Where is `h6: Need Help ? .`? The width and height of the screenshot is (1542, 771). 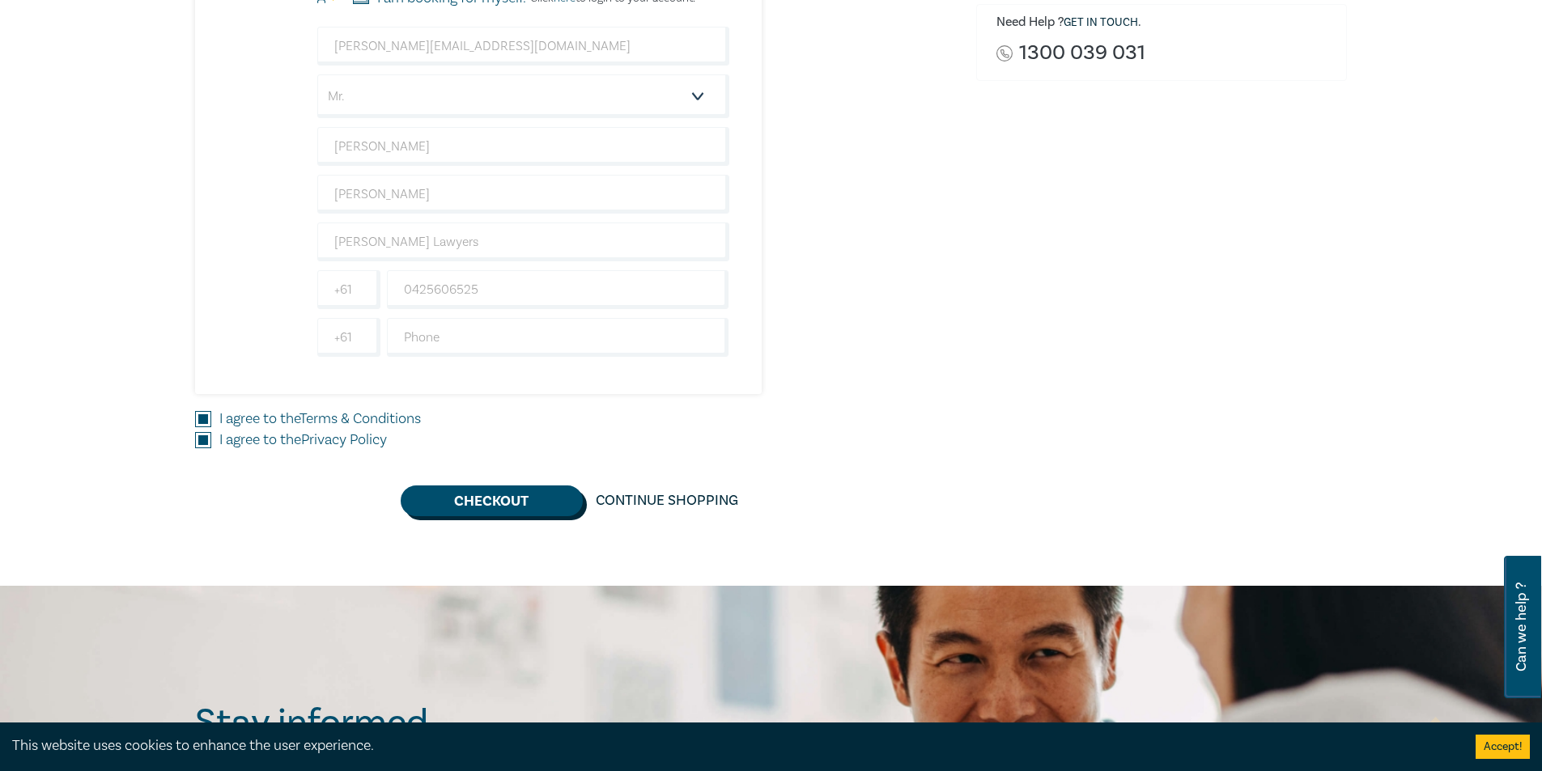 h6: Need Help ? . is located at coordinates (1166, 23).